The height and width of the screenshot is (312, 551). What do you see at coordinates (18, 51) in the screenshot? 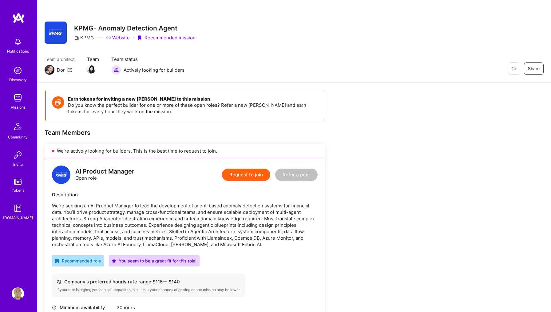
I see `div: Notifications` at bounding box center [18, 51].